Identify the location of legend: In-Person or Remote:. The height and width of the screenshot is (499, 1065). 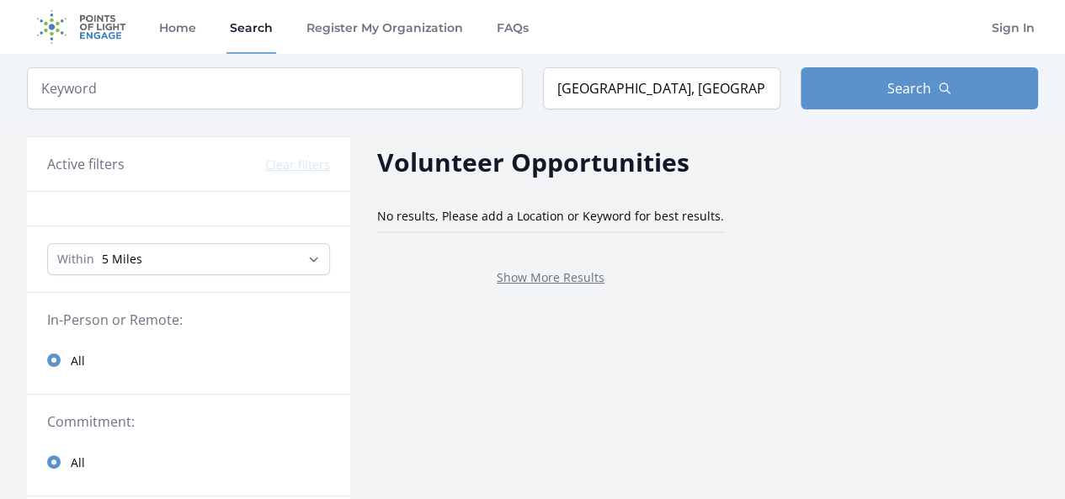
(189, 320).